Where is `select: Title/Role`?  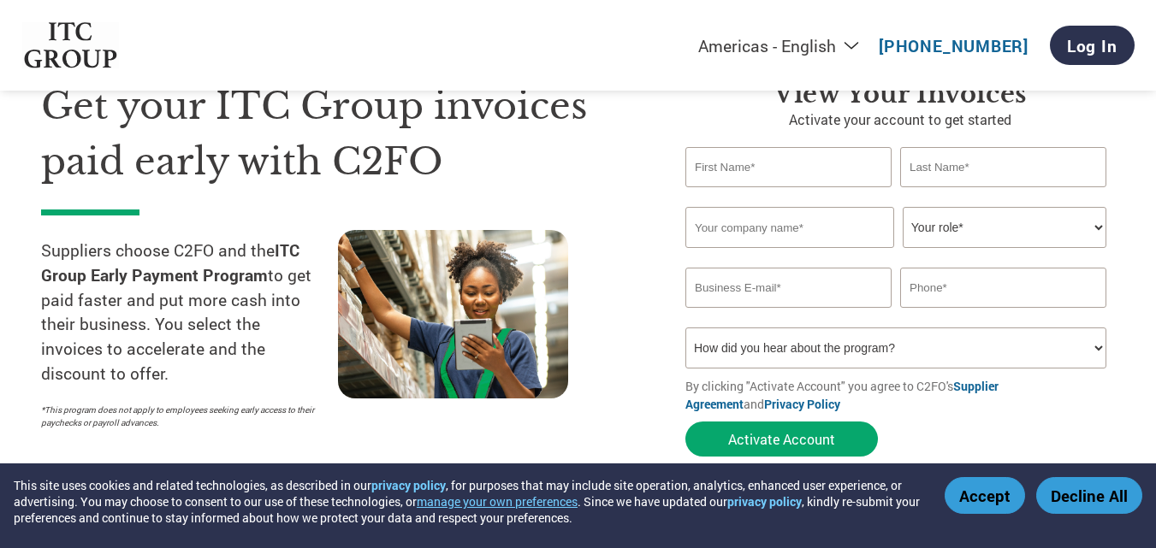 select: Title/Role is located at coordinates (1004, 228).